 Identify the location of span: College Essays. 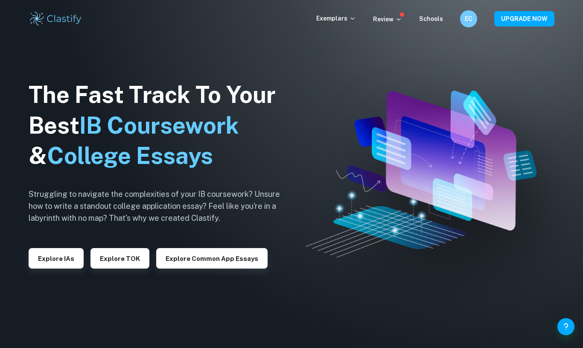
(130, 155).